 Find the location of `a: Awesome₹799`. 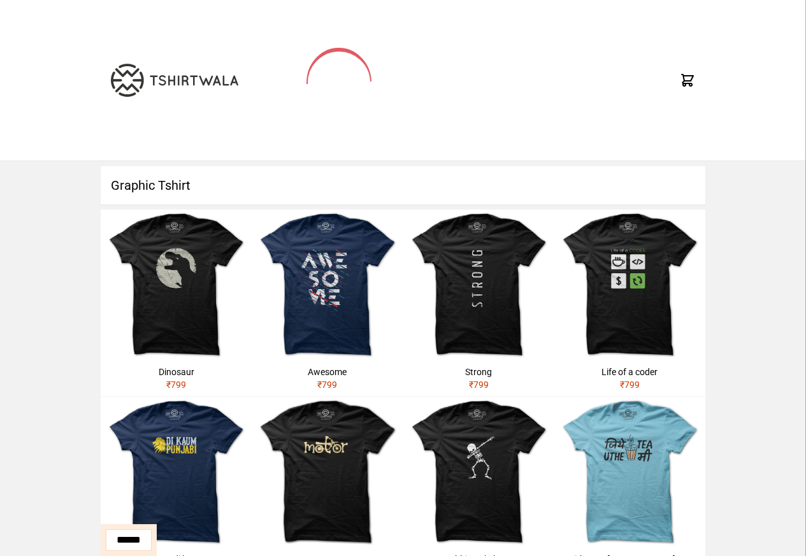

a: Awesome₹799 is located at coordinates (327, 303).